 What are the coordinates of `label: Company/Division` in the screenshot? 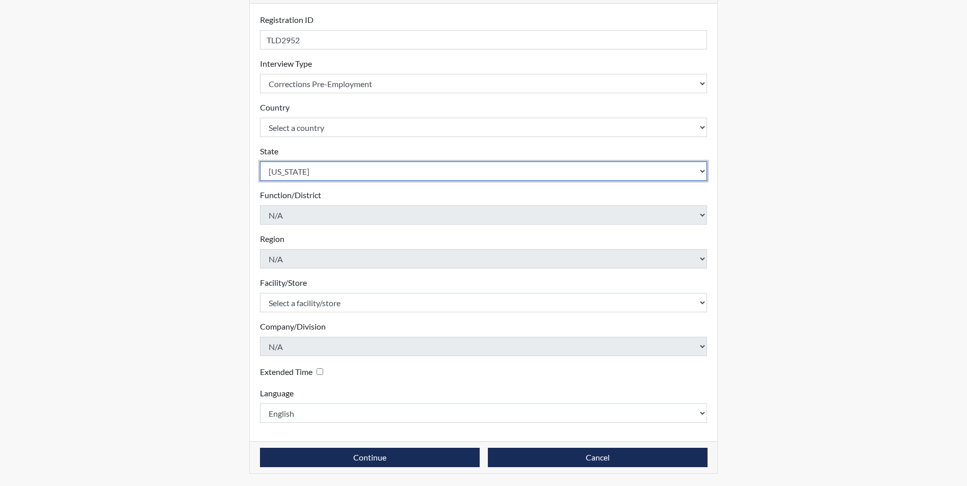 It's located at (293, 327).